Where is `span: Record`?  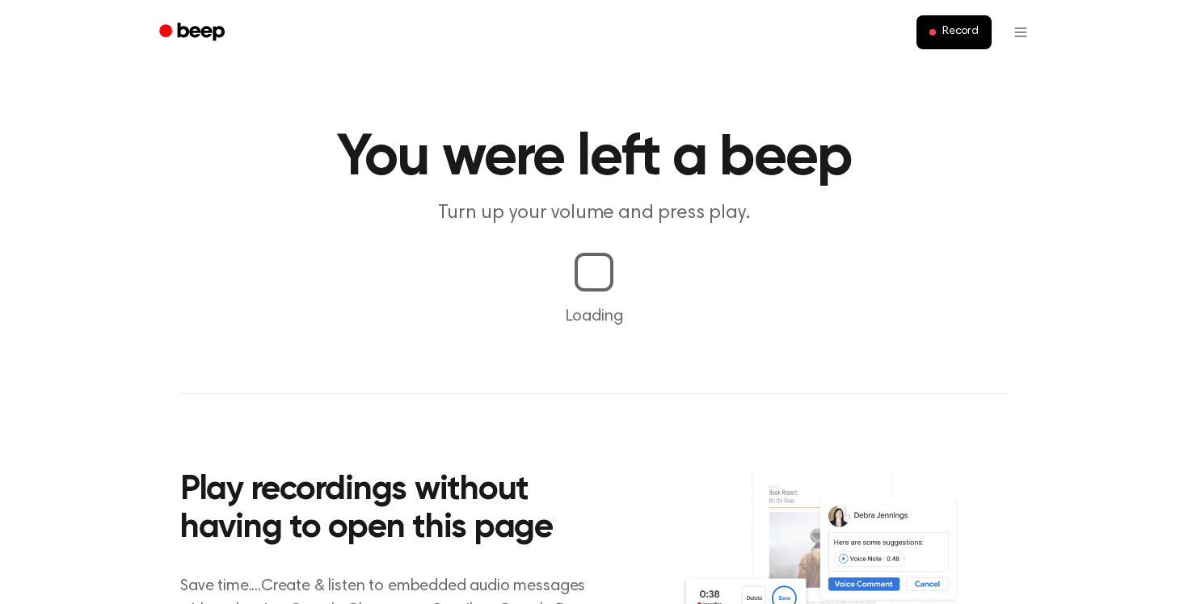
span: Record is located at coordinates (960, 32).